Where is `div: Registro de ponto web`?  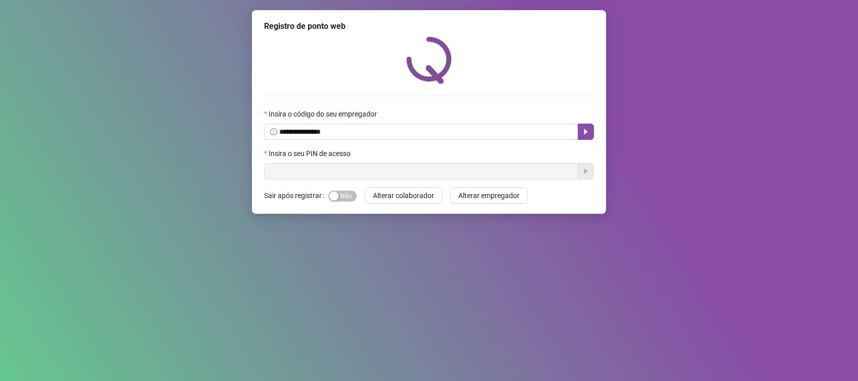
div: Registro de ponto web is located at coordinates (429, 26).